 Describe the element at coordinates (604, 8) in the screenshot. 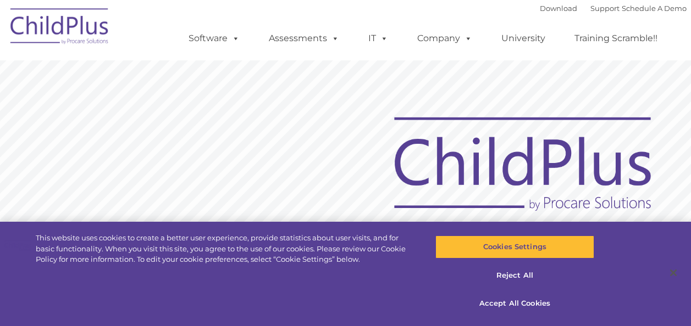

I see `a: Support` at that location.